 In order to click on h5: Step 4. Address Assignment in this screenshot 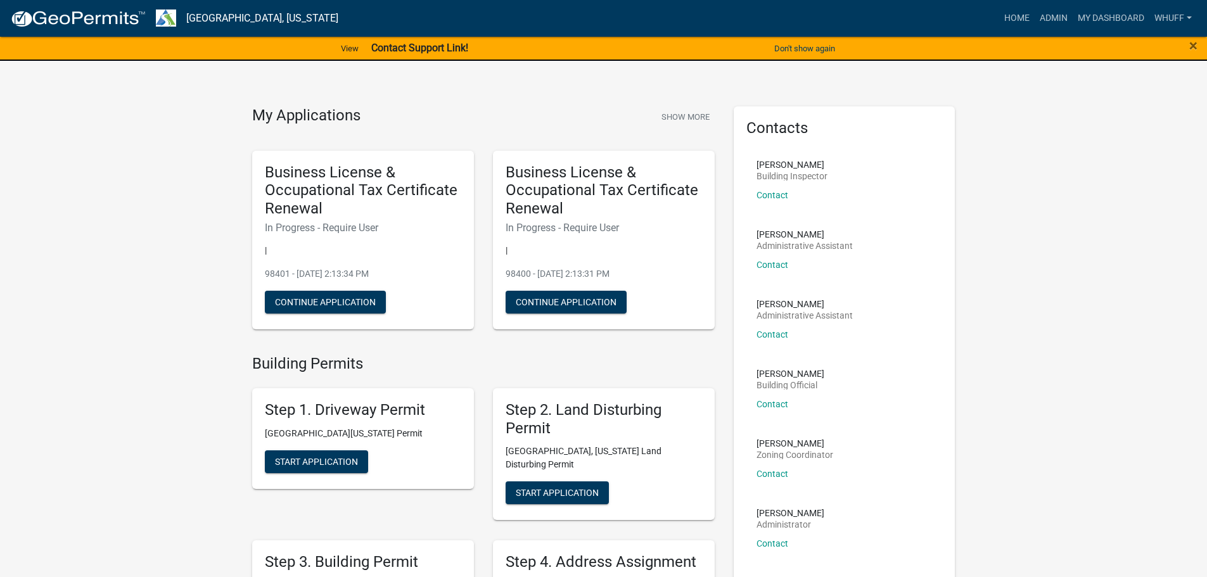, I will do `click(604, 562)`.